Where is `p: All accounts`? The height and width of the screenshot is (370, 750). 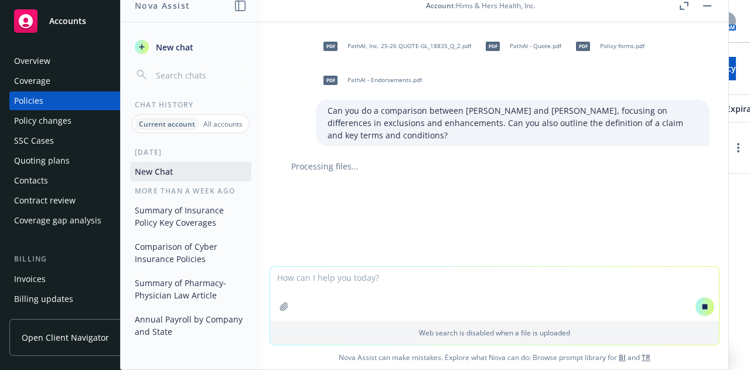
p: All accounts is located at coordinates (223, 124).